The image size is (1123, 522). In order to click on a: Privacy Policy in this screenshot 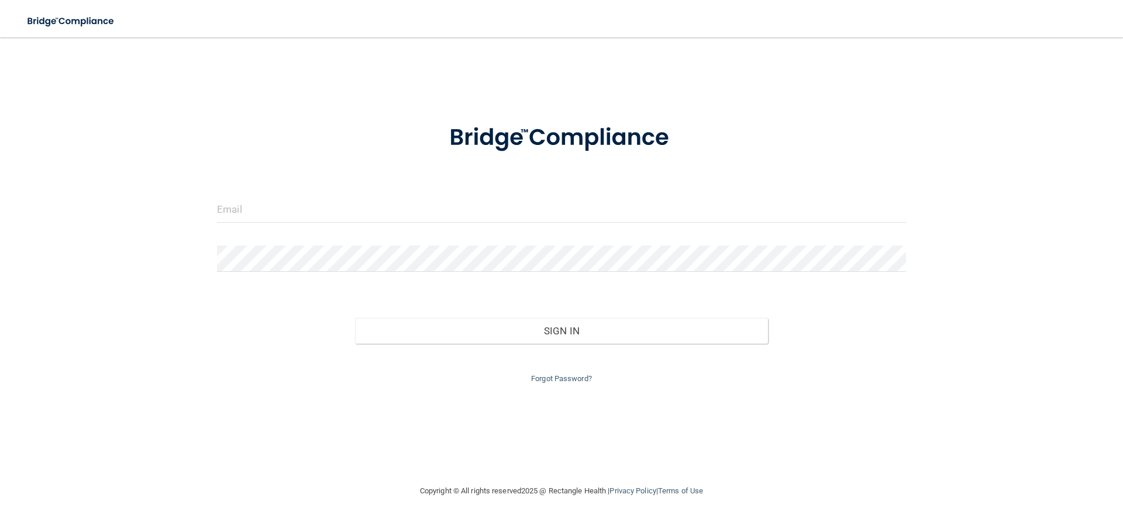, I will do `click(632, 491)`.